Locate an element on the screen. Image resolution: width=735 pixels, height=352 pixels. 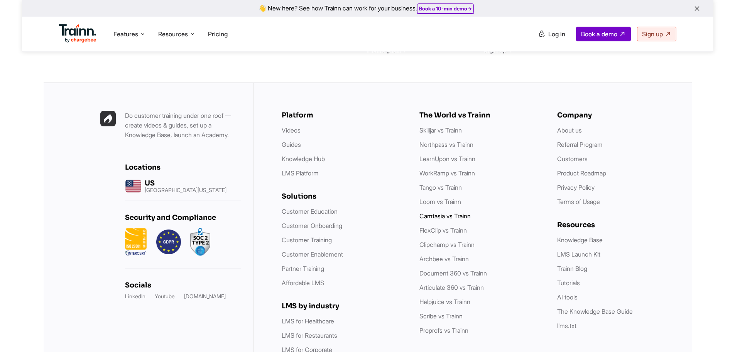
a: LMS for Restaurants is located at coordinates (309, 335).